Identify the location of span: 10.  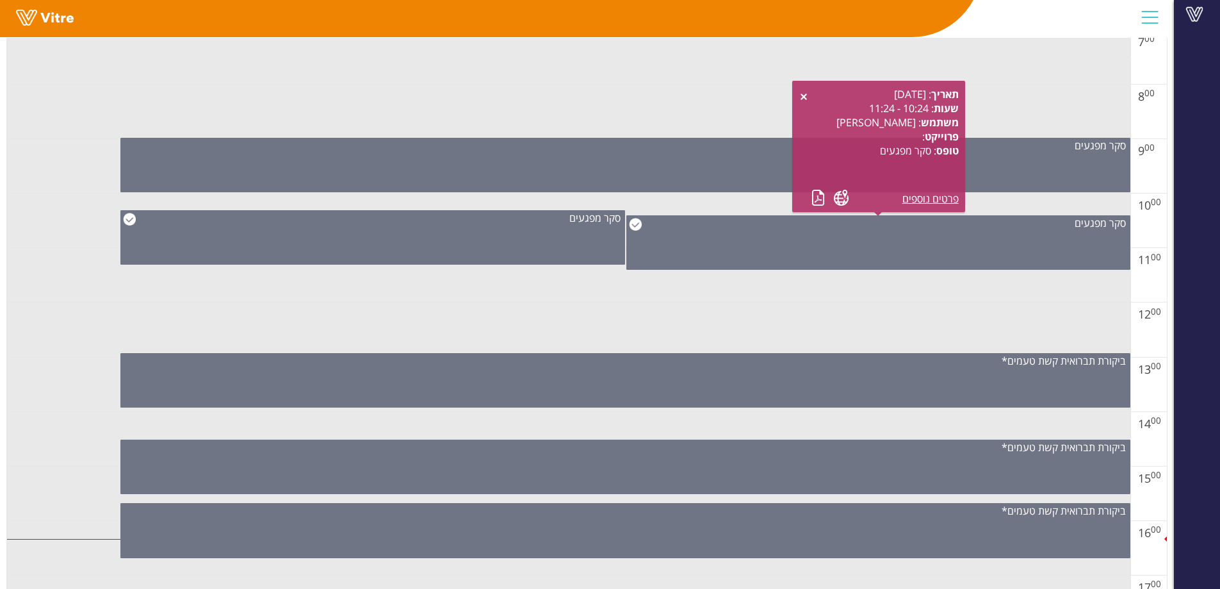
(1145, 205).